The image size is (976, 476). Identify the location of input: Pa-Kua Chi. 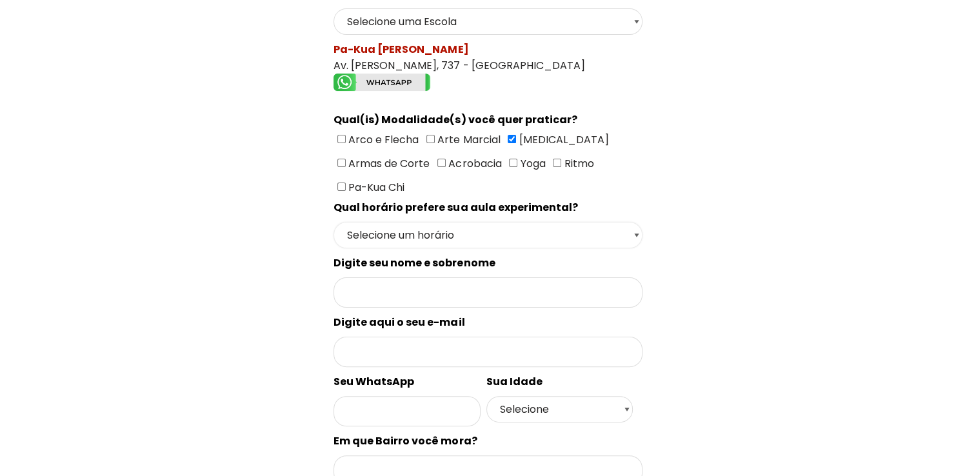
(341, 186).